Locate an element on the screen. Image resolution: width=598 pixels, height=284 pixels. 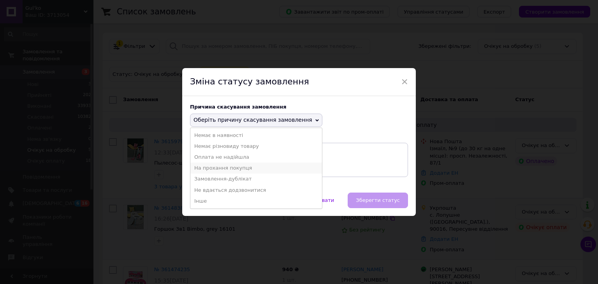
div: Зміна статусу замовлення is located at coordinates (299, 82).